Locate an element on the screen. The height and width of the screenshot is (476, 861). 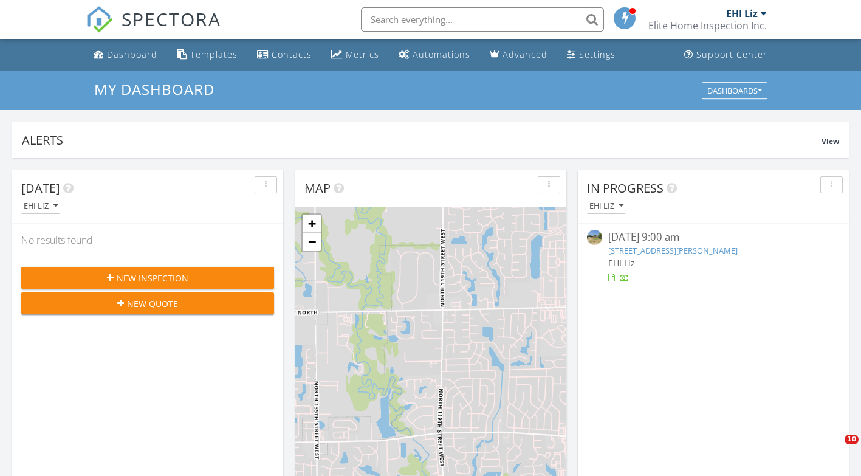
img: The Best Home Inspection Software - Spectora is located at coordinates (100, 19).